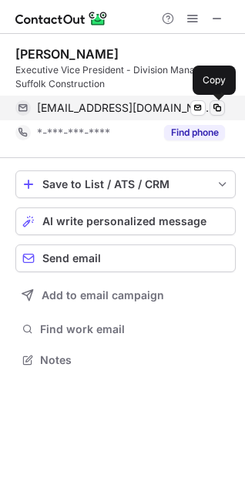  I want to click on button: save-profile-one-click, so click(126, 184).